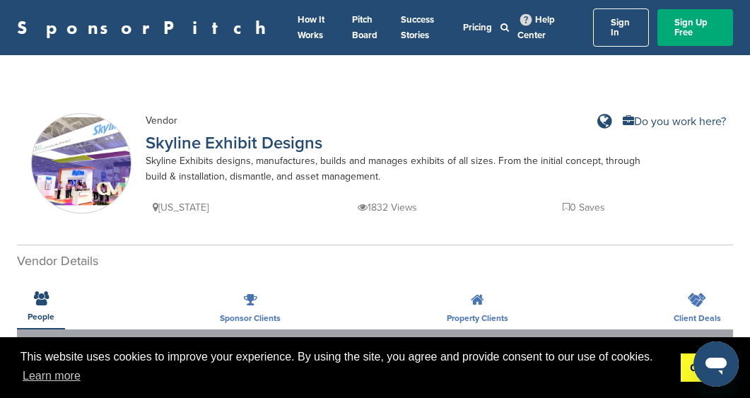  Describe the element at coordinates (41, 317) in the screenshot. I see `span: People` at that location.